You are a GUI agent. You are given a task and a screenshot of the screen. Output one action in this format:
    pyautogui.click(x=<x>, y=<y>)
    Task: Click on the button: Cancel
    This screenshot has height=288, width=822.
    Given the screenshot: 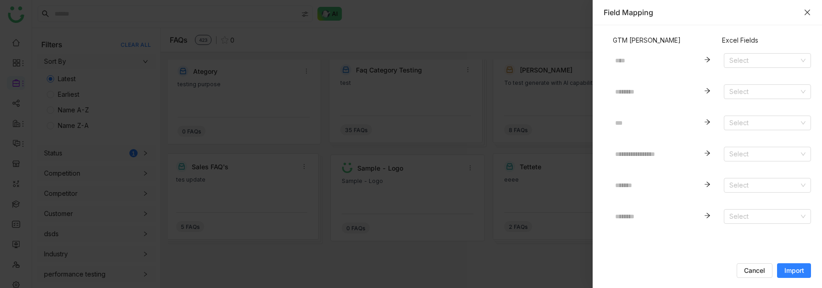 What is the action you would take?
    pyautogui.click(x=755, y=271)
    